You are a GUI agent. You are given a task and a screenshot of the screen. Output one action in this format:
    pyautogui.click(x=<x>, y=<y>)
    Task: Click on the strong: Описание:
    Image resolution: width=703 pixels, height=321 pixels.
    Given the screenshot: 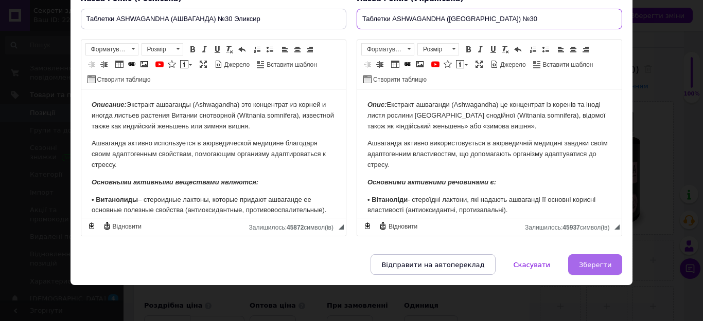 What is the action you would take?
    pyautogui.click(x=28, y=15)
    